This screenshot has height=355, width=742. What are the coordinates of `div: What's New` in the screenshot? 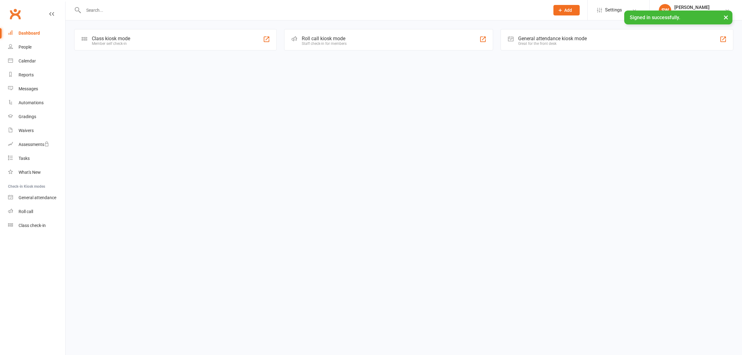 It's located at (30, 172).